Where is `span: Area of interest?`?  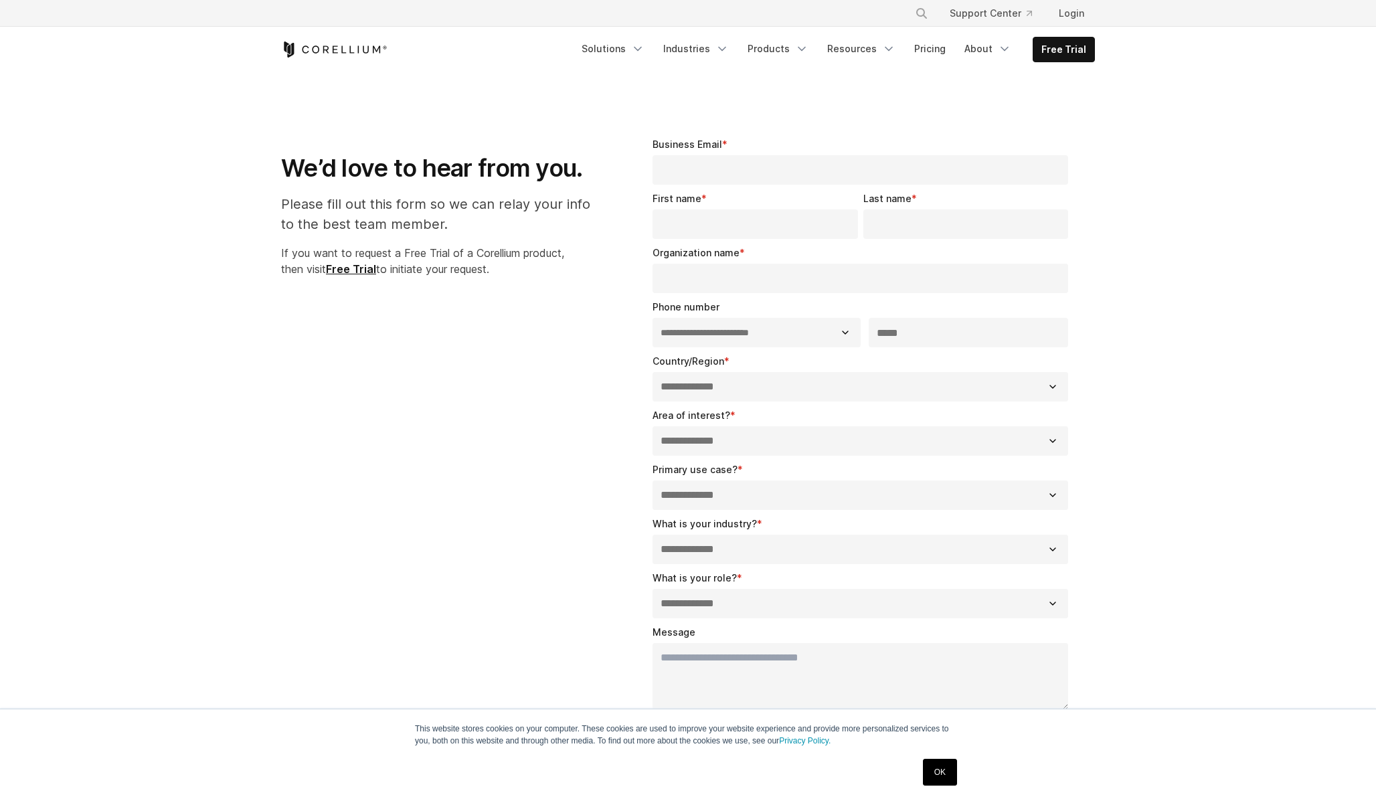 span: Area of interest? is located at coordinates (691, 415).